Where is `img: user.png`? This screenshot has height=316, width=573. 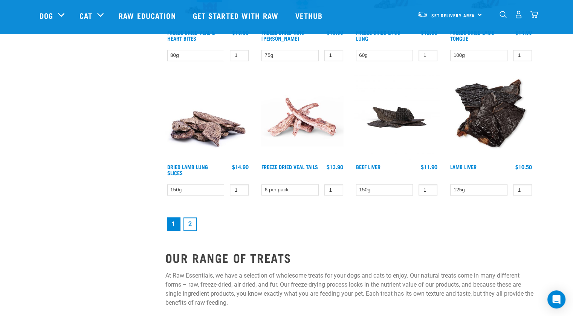
img: user.png is located at coordinates (518, 14).